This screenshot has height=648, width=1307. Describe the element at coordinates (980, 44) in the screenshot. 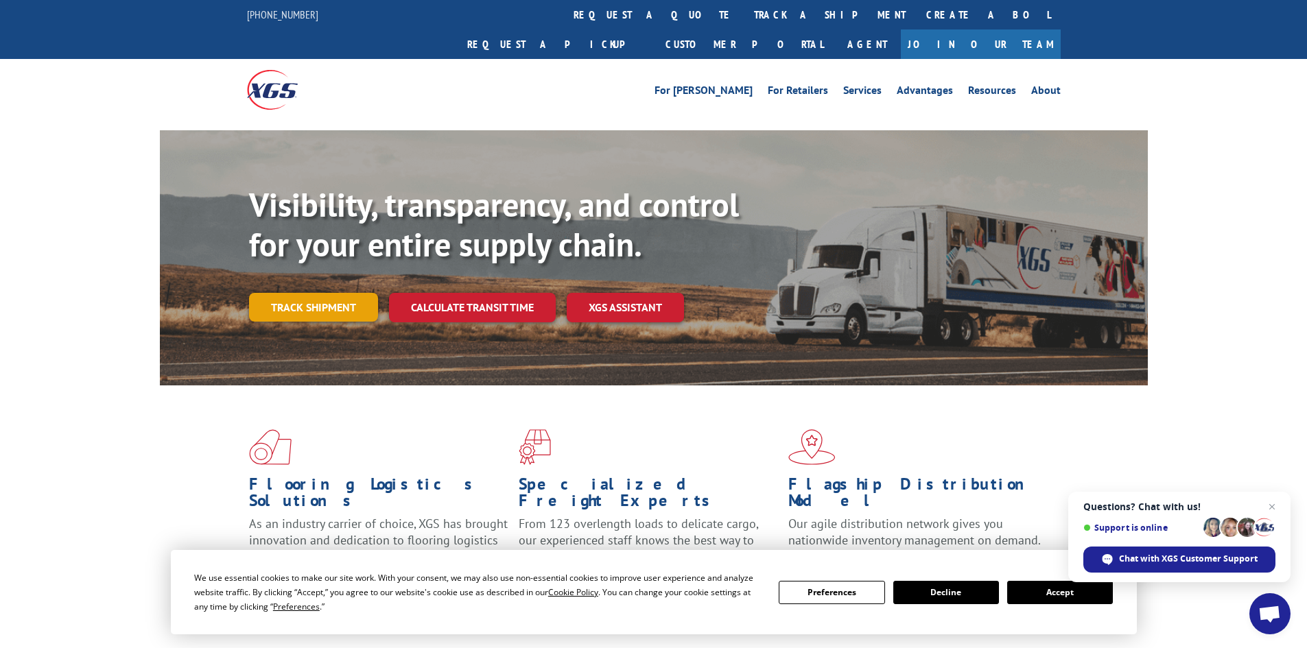

I see `a: Join Our Team` at that location.